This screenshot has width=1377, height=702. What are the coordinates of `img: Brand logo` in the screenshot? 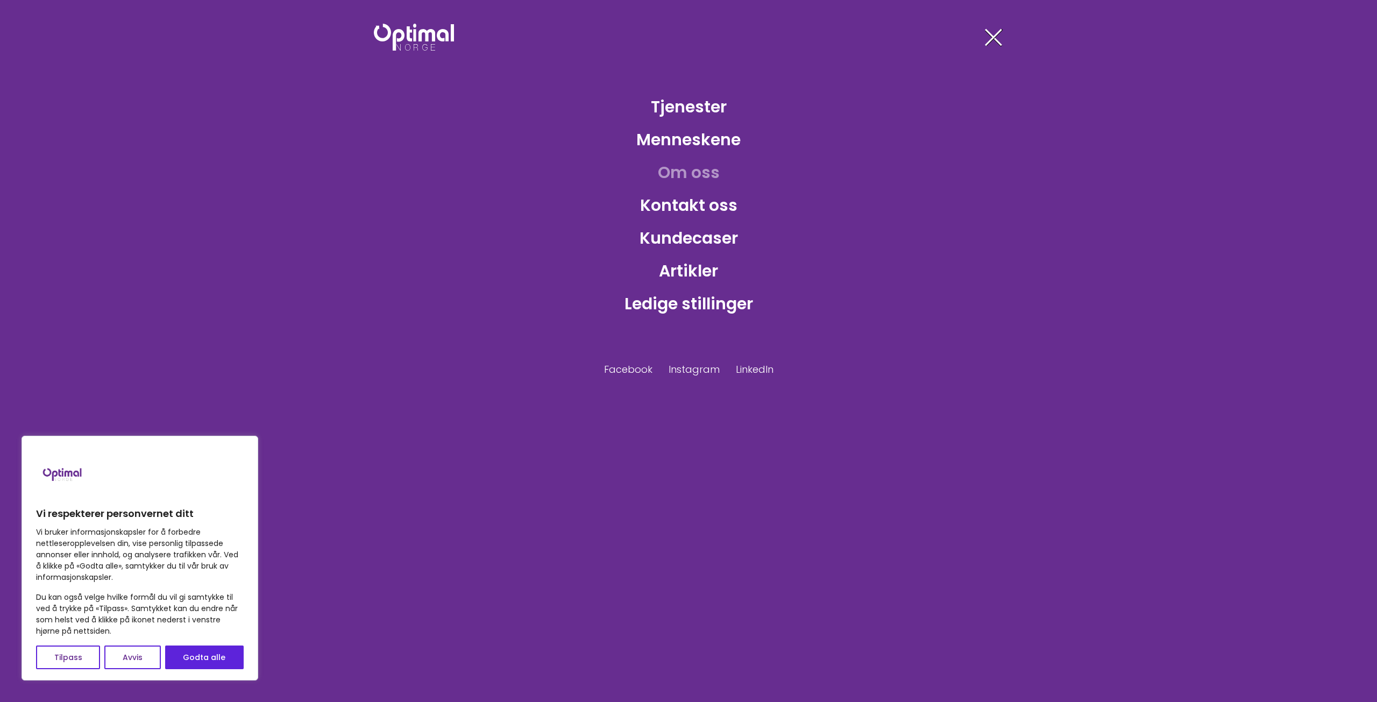 It's located at (63, 474).